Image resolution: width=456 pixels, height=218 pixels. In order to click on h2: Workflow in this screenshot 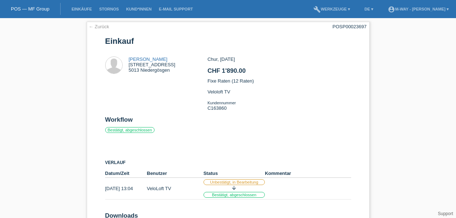, I will do `click(228, 122)`.